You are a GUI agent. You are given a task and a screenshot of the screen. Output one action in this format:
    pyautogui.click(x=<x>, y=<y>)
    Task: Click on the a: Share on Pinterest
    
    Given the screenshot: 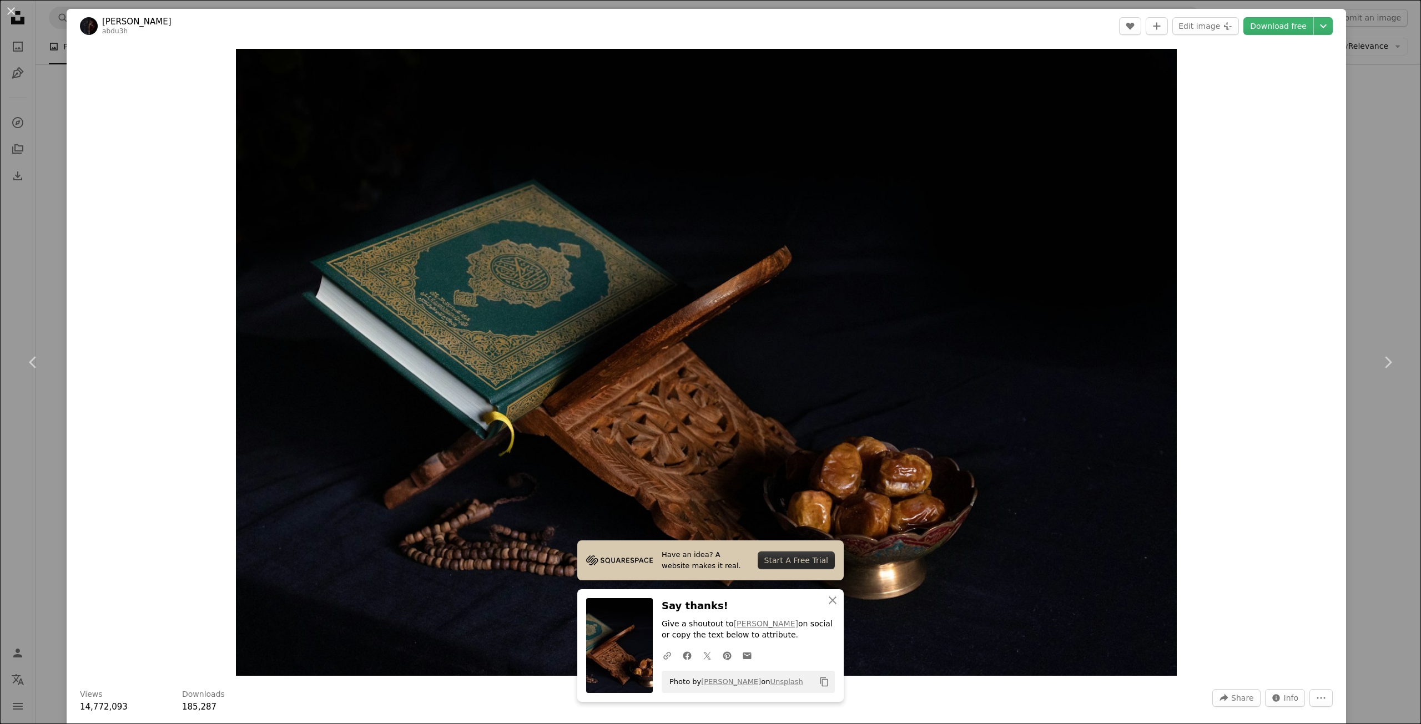 What is the action you would take?
    pyautogui.click(x=727, y=656)
    